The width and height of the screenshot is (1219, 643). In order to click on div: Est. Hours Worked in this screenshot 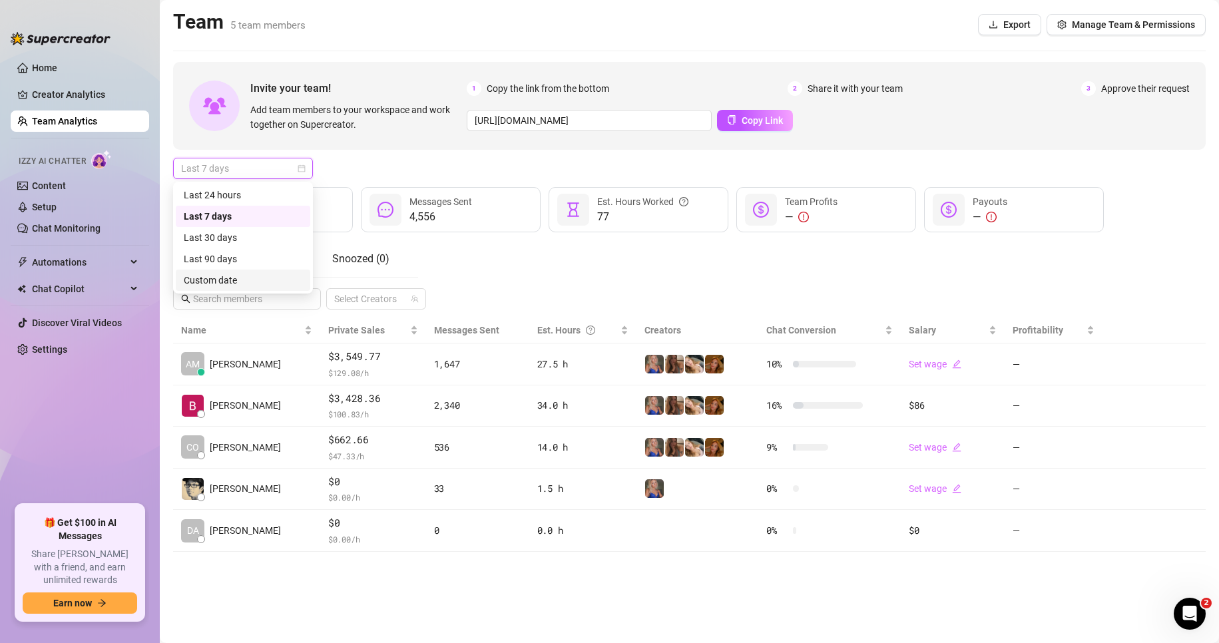, I will do `click(642, 202)`.